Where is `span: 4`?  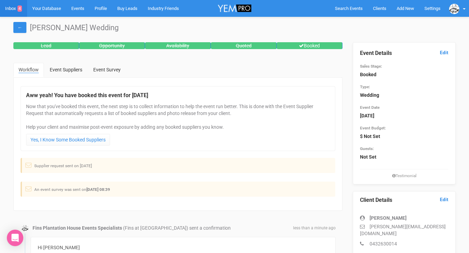 span: 4 is located at coordinates (20, 9).